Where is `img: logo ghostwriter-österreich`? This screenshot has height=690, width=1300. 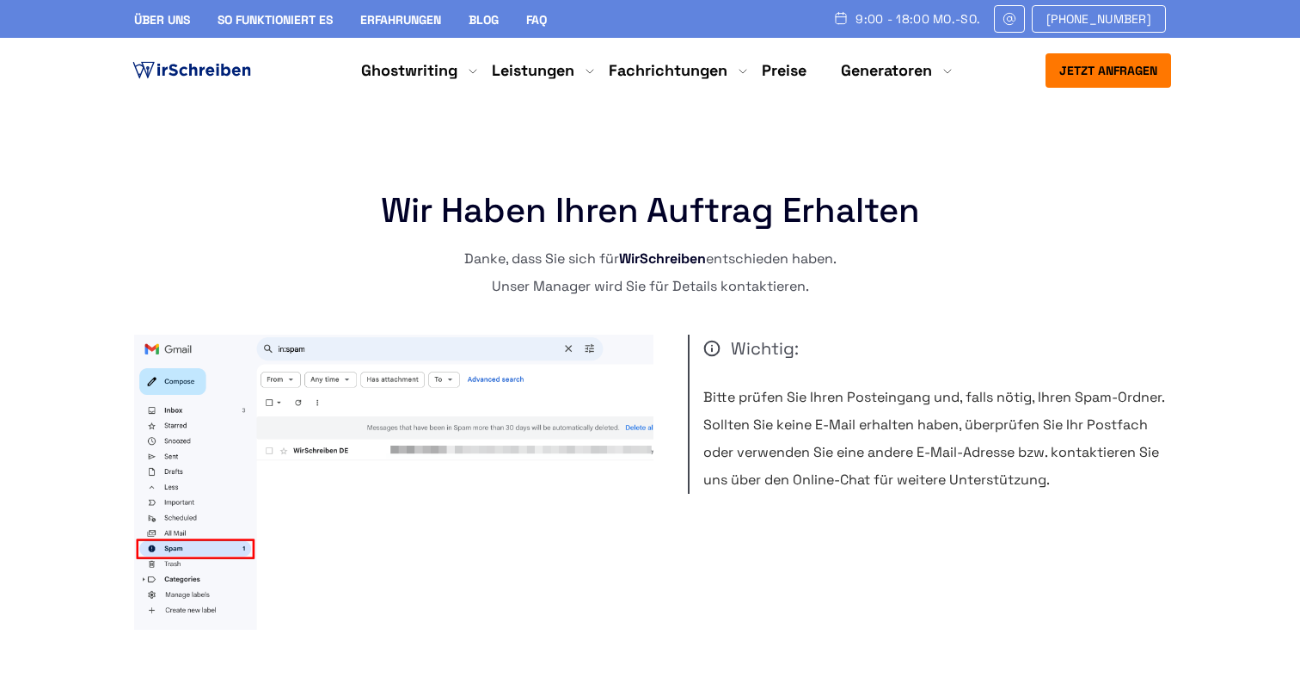 img: logo ghostwriter-österreich is located at coordinates (192, 71).